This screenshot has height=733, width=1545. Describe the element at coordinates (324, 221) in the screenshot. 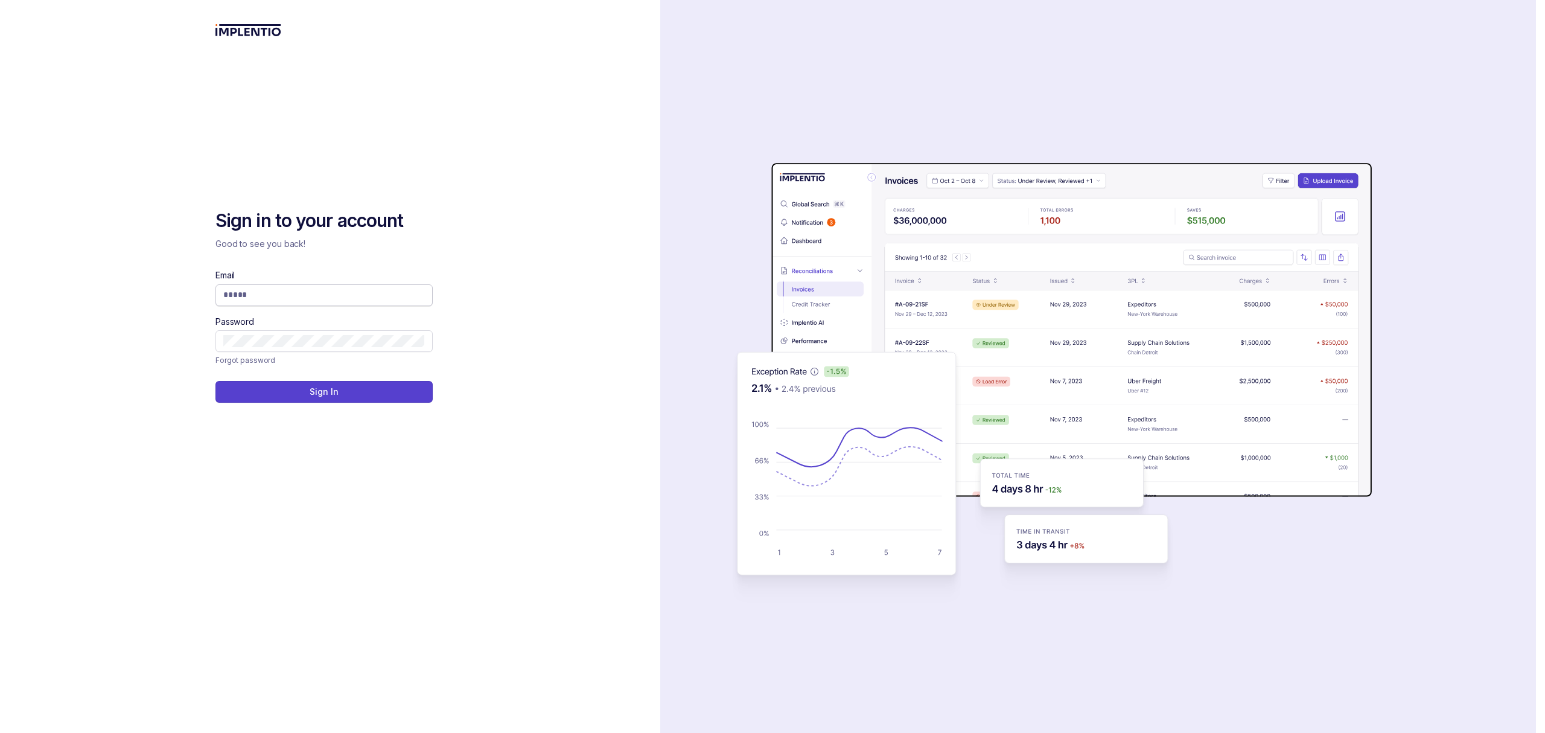

I see `h2: Sign in to your account` at that location.